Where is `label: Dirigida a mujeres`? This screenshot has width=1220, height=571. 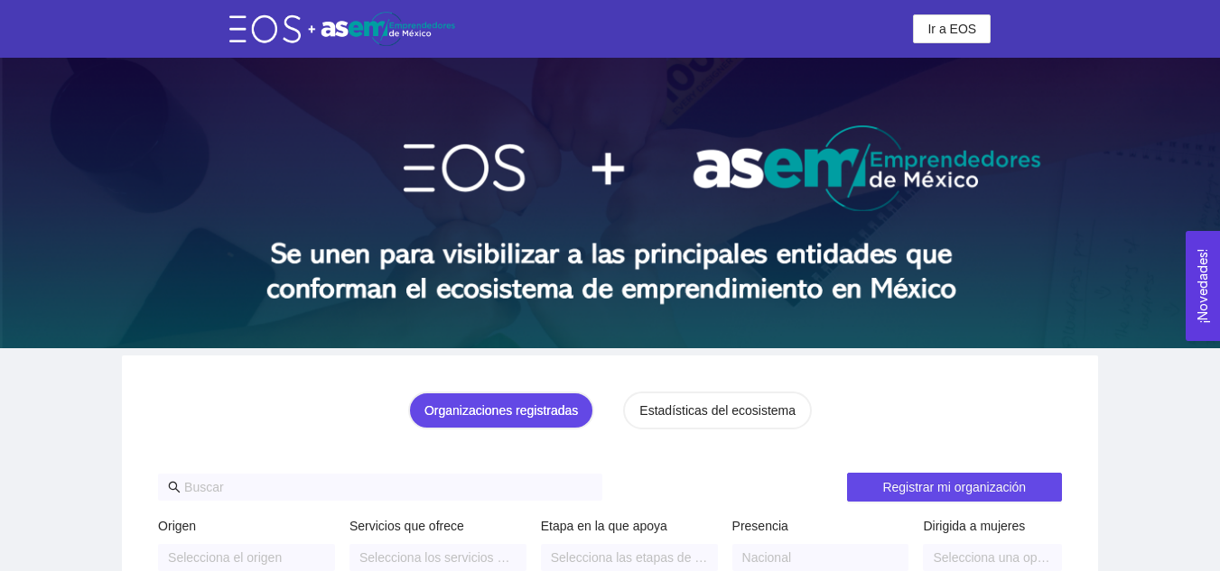
label: Dirigida a mujeres is located at coordinates (973, 526).